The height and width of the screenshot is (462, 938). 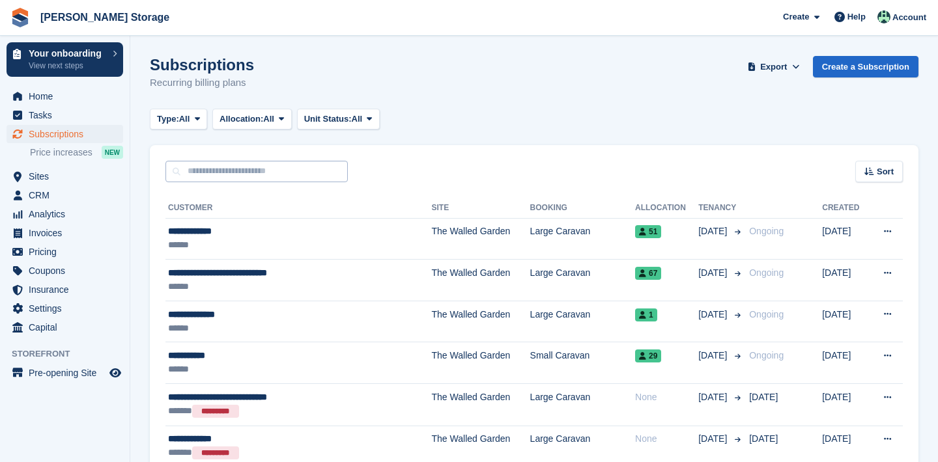 I want to click on span: Home, so click(x=68, y=96).